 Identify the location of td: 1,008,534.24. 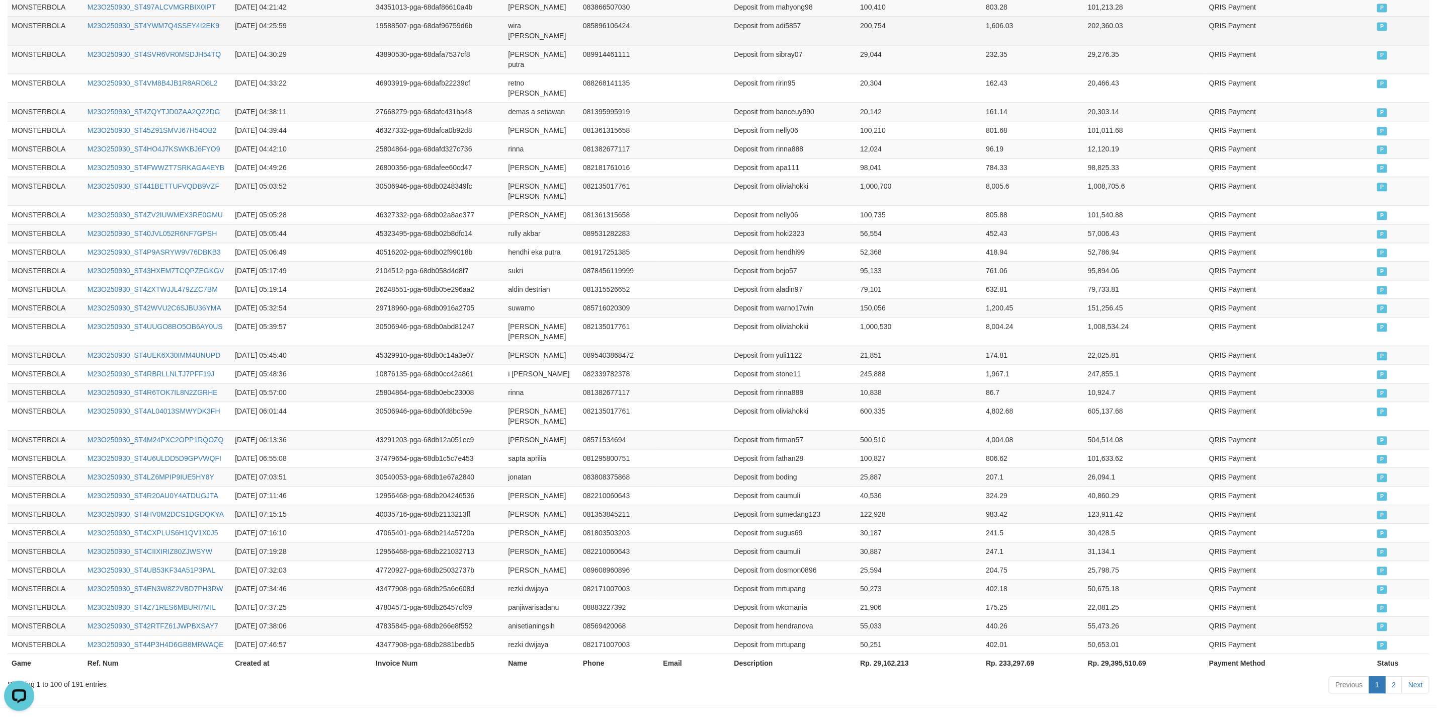
(1145, 331).